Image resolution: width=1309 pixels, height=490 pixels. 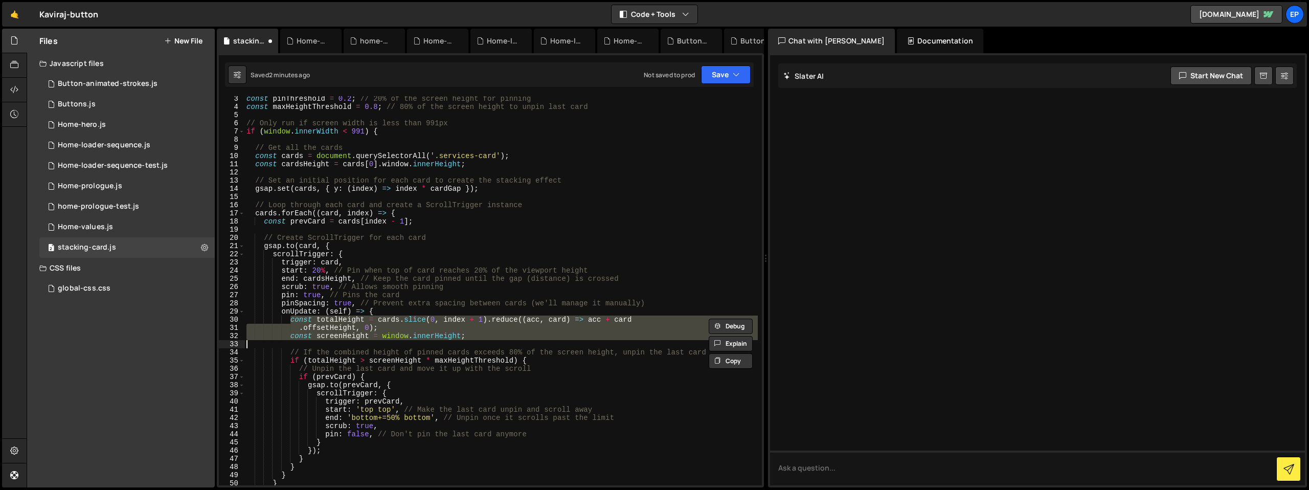 What do you see at coordinates (232, 131) in the screenshot?
I see `div: 7` at bounding box center [232, 131].